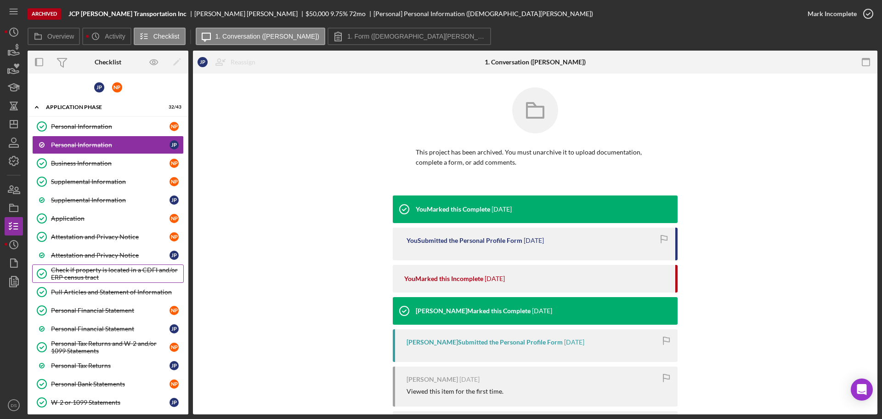  What do you see at coordinates (453, 209) in the screenshot?
I see `div: You Marked this Complete` at bounding box center [453, 209].